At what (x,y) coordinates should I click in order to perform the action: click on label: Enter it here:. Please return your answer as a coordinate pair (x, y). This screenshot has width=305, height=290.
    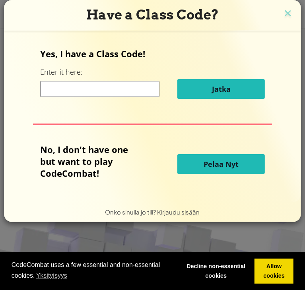
    Looking at the image, I should click on (61, 72).